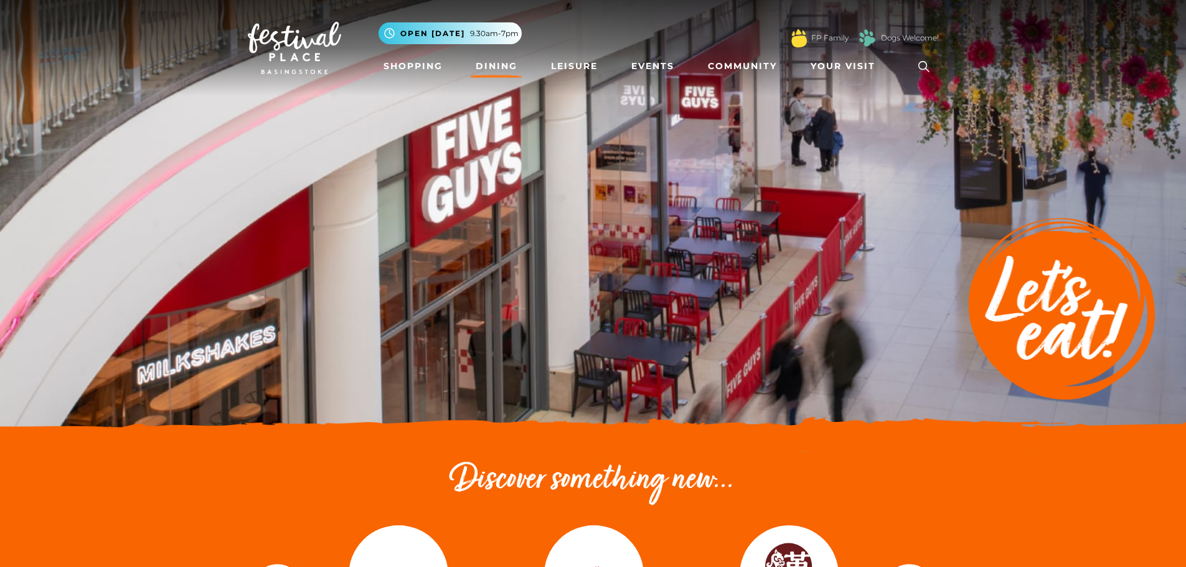 The image size is (1186, 567). What do you see at coordinates (413, 66) in the screenshot?
I see `a: Shopping` at bounding box center [413, 66].